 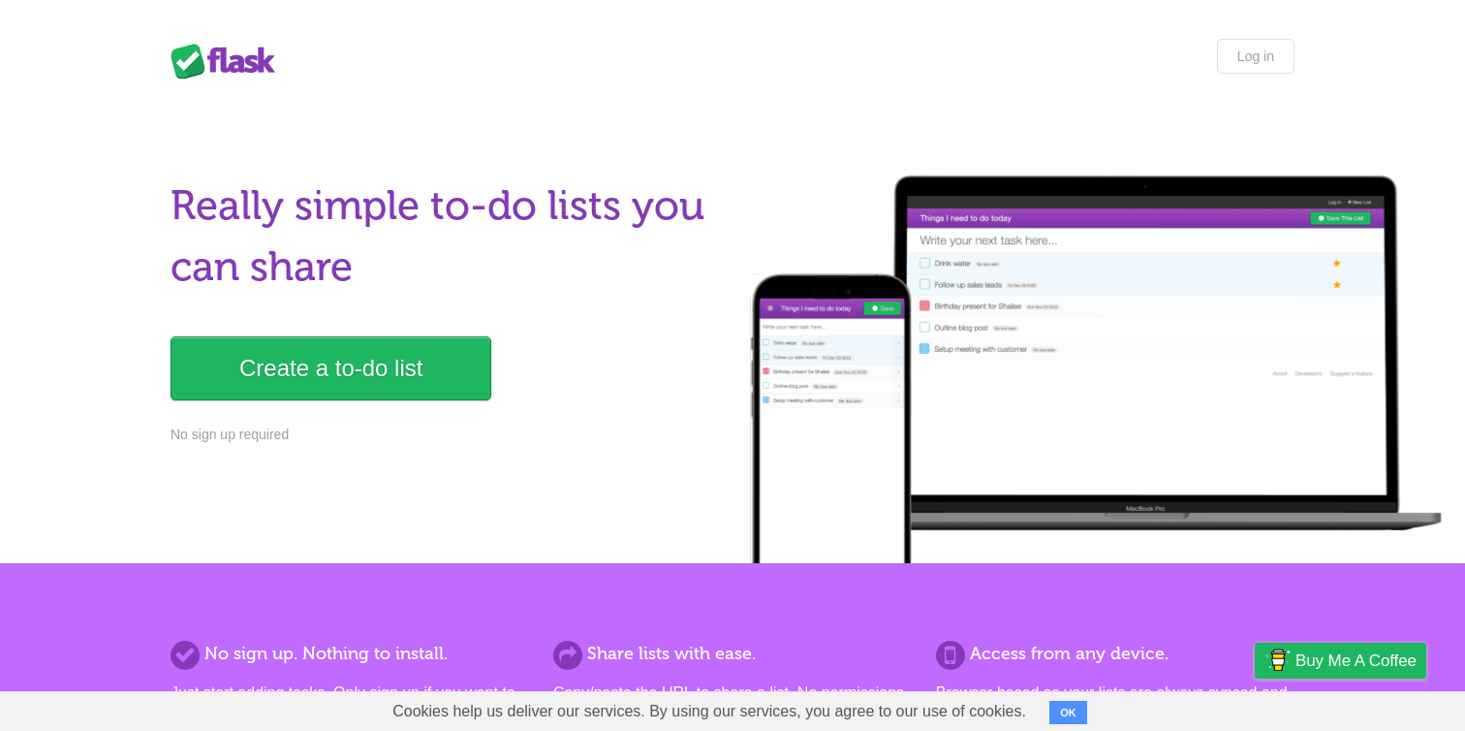 I want to click on p: Browser based so your lists are always synced and you can access them from anywhere., so click(x=1115, y=704).